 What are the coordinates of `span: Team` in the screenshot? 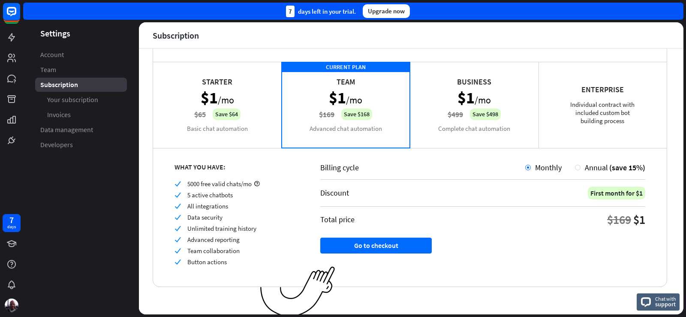 It's located at (48, 69).